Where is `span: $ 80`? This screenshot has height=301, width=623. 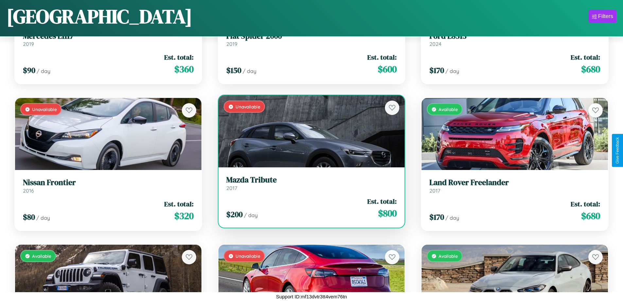
span: $ 80 is located at coordinates (29, 216).